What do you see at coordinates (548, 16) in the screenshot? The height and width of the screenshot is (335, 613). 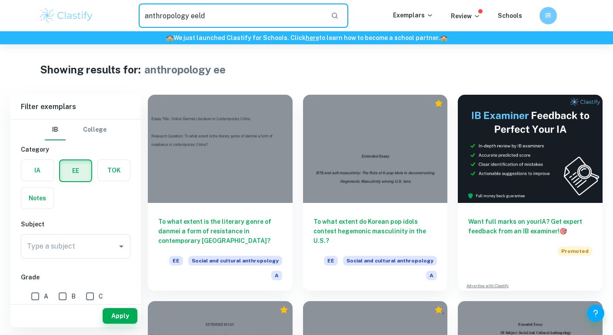 I see `button: IR` at bounding box center [548, 16].